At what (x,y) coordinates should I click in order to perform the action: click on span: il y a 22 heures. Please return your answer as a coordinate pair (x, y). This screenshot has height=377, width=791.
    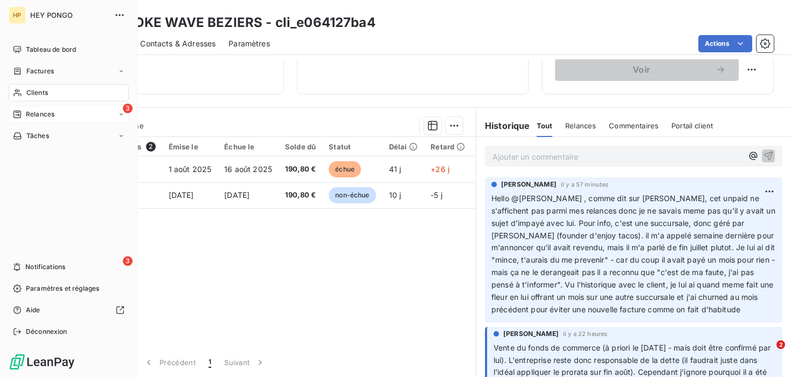
    Looking at the image, I should click on (585, 333).